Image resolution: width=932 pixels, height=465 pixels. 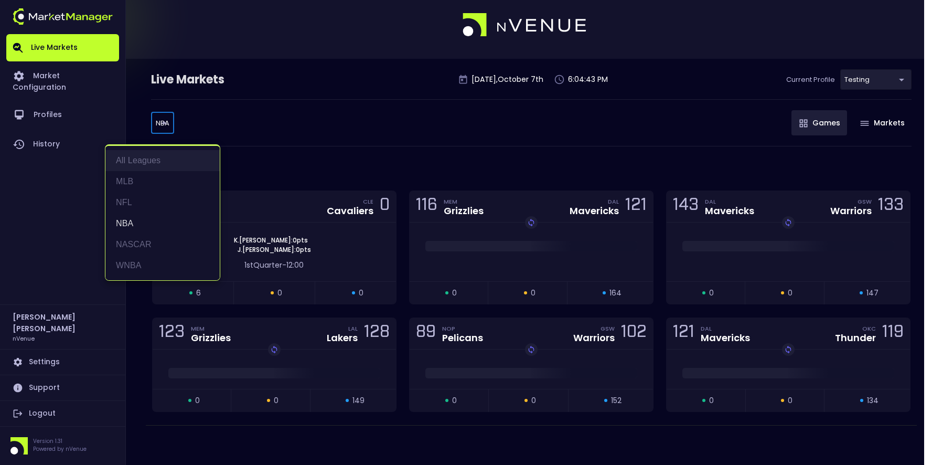 I want to click on li: MLB, so click(x=163, y=182).